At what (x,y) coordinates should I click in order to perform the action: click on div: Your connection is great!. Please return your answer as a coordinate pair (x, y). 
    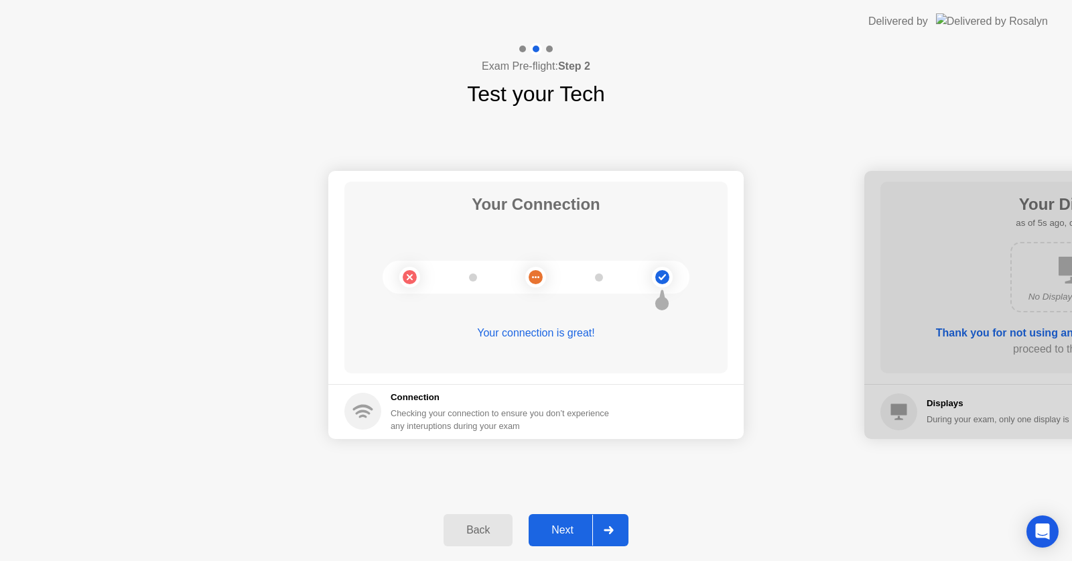
    Looking at the image, I should click on (536, 333).